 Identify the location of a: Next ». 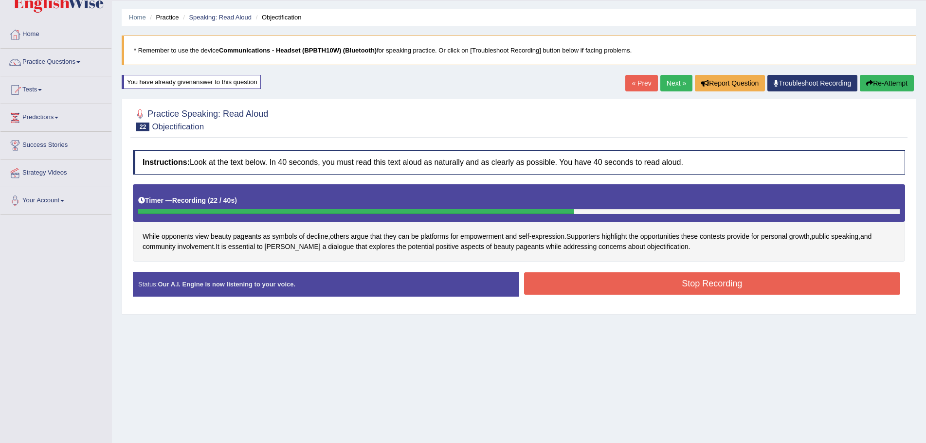
(676, 83).